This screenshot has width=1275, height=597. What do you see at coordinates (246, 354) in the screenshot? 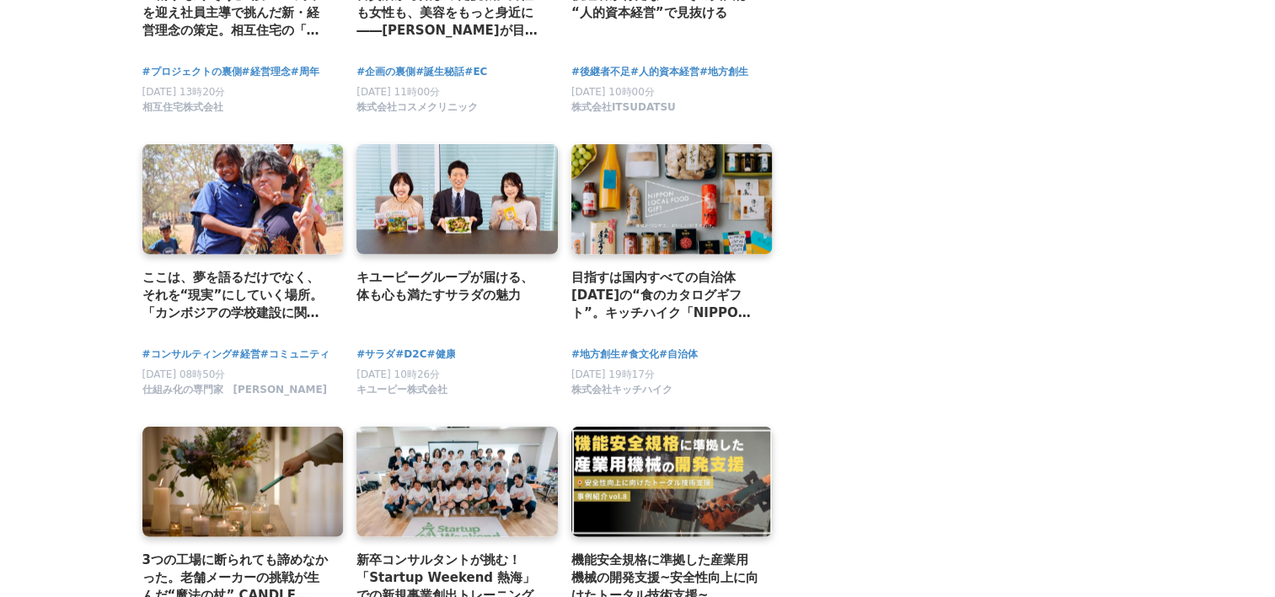
I see `a: #経営` at bounding box center [246, 354].